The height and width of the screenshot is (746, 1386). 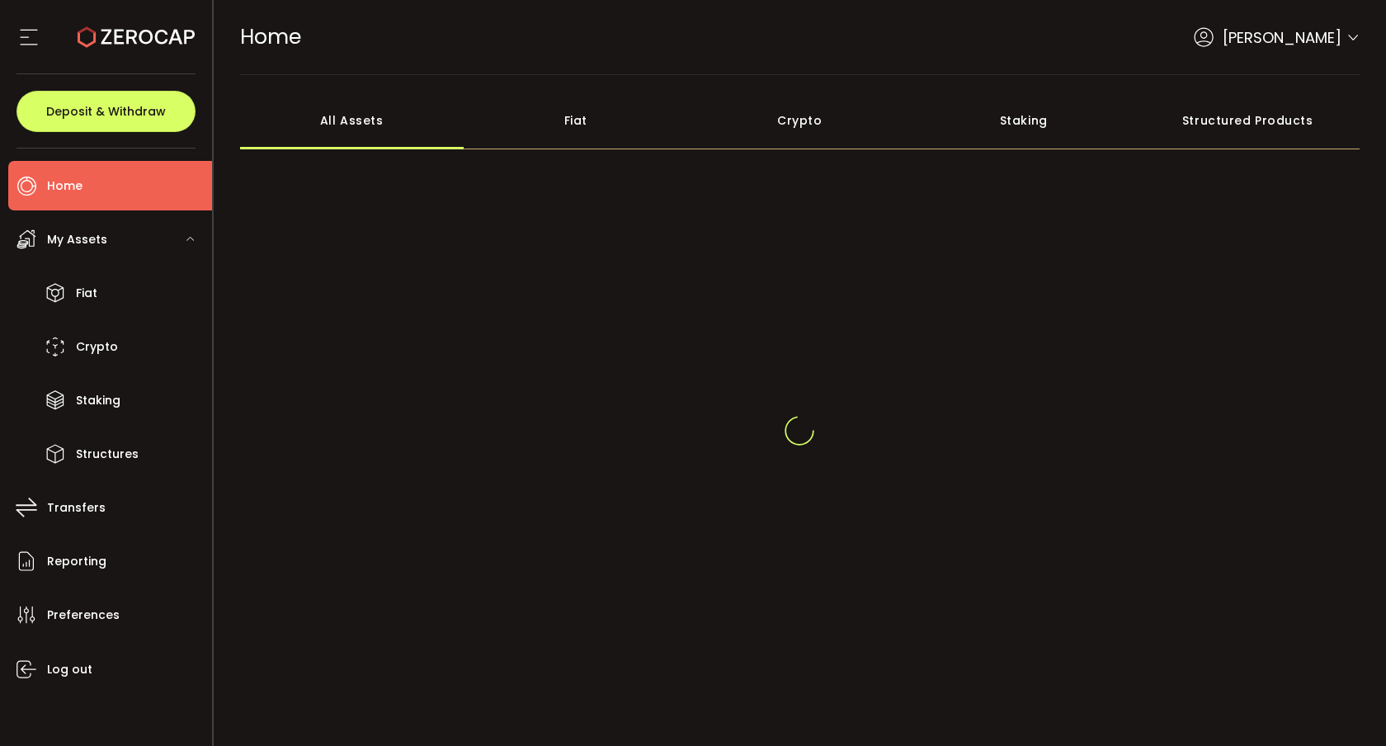 What do you see at coordinates (1024, 120) in the screenshot?
I see `div: Staking` at bounding box center [1024, 120].